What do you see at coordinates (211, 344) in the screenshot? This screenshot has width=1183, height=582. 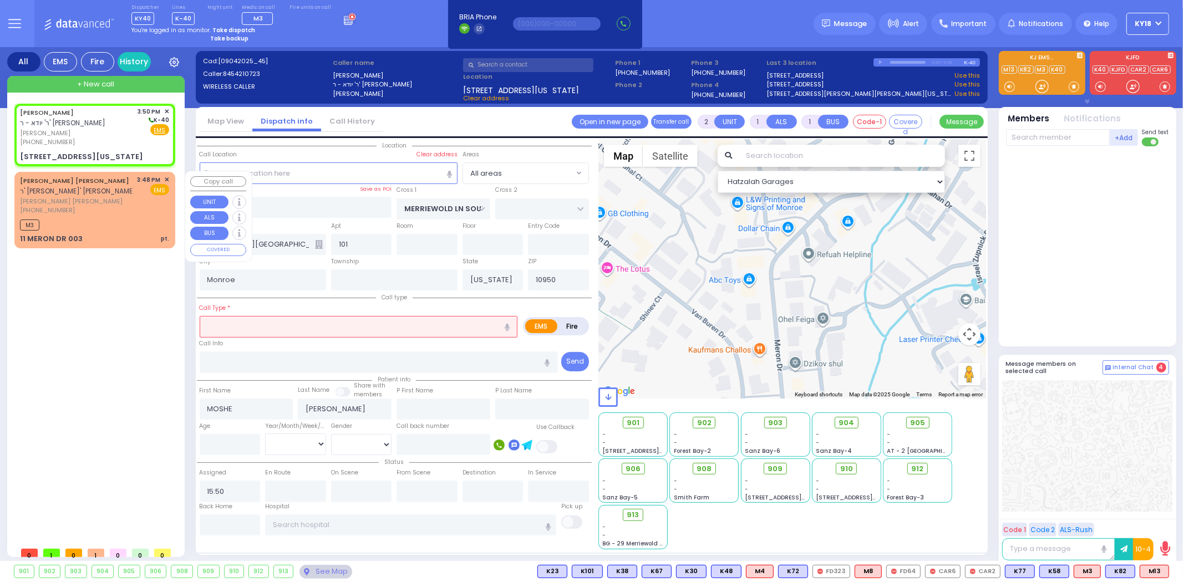 I see `label: Call Info` at bounding box center [211, 344].